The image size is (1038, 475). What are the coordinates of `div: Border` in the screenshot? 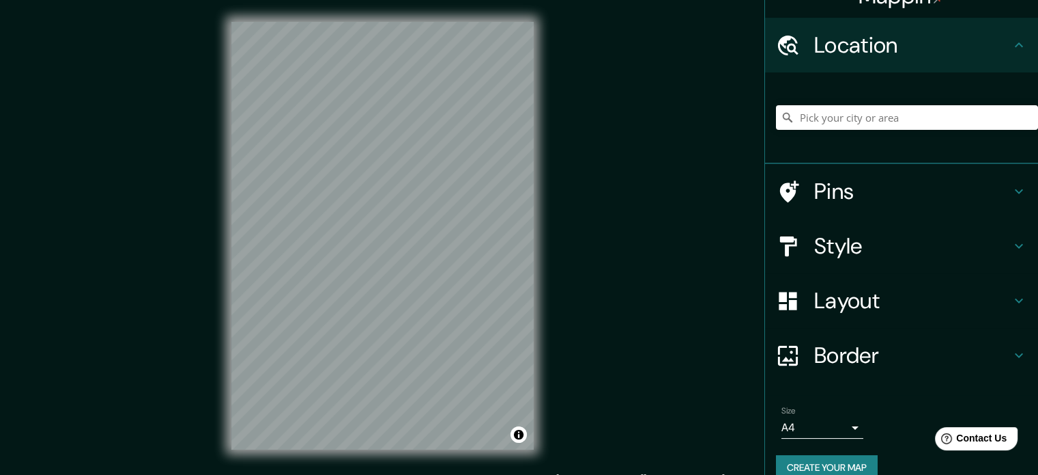 It's located at (902, 355).